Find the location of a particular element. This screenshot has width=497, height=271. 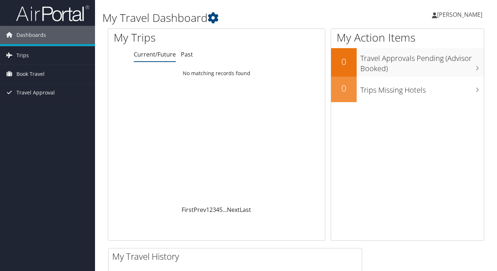

a: 0Travel Approvals Pending (Advisor Booked) is located at coordinates (407, 62).